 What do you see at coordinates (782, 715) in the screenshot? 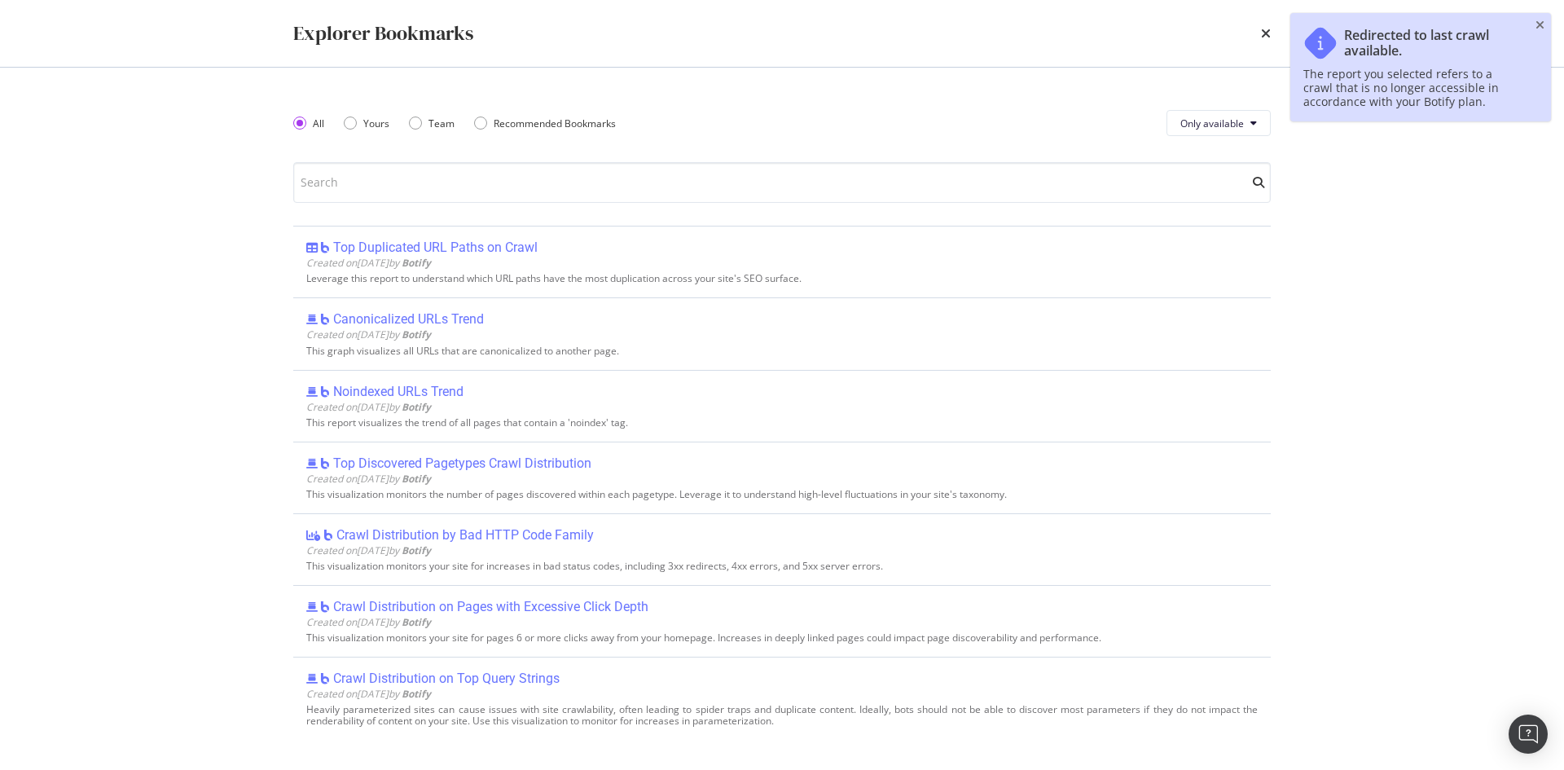
I see `div: Heavily parameterized sites can cause issues with site crawlability, often leading to spider trap...` at bounding box center [782, 715].